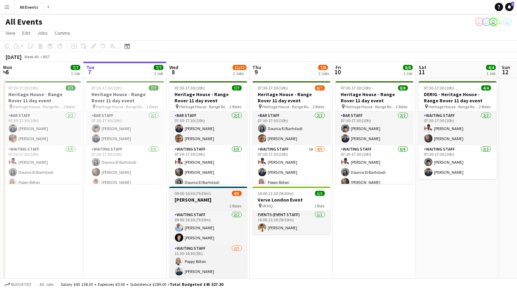 This screenshot has width=517, height=290. What do you see at coordinates (8, 67) in the screenshot?
I see `span: Mon` at bounding box center [8, 67].